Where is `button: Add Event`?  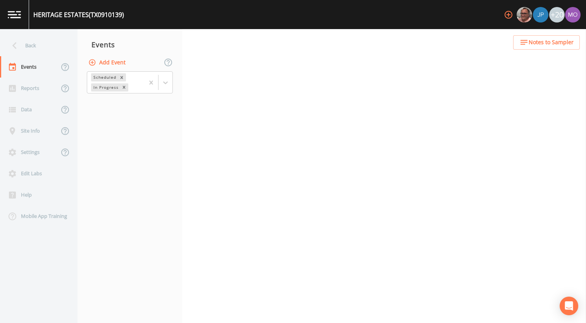 button: Add Event is located at coordinates (108, 62).